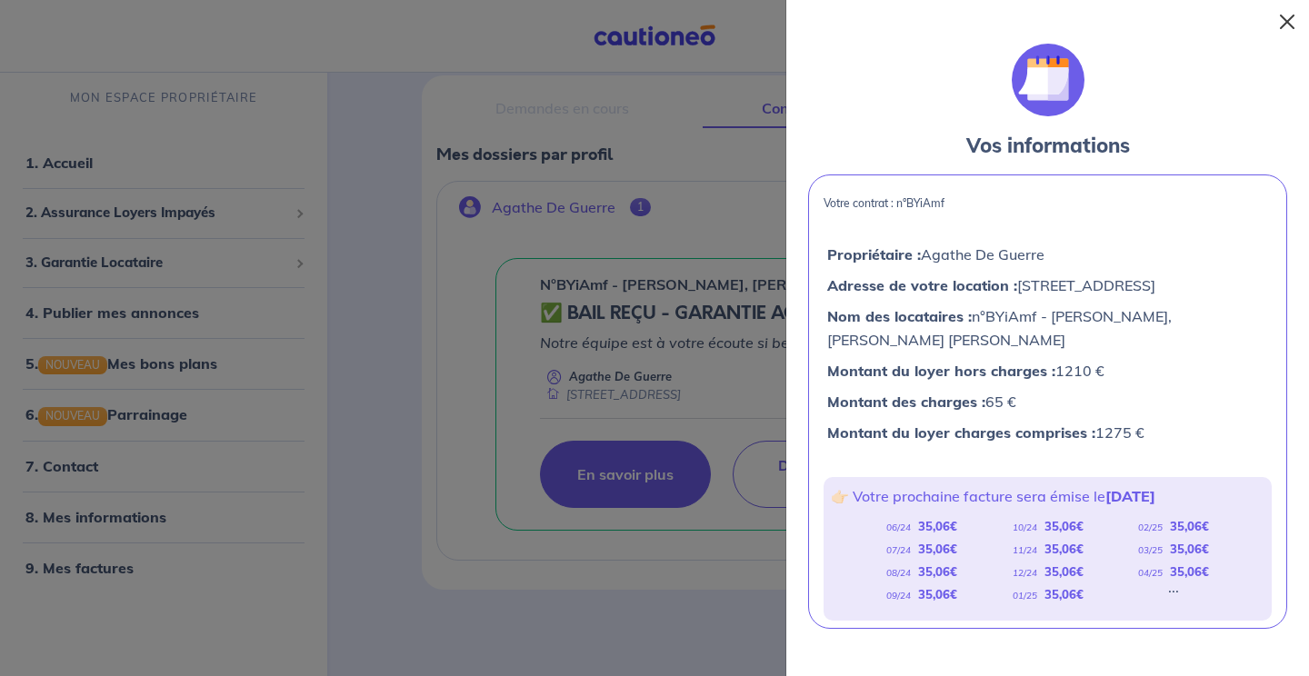 This screenshot has width=1309, height=676. What do you see at coordinates (898, 595) in the screenshot?
I see `em: 09/24` at bounding box center [898, 595].